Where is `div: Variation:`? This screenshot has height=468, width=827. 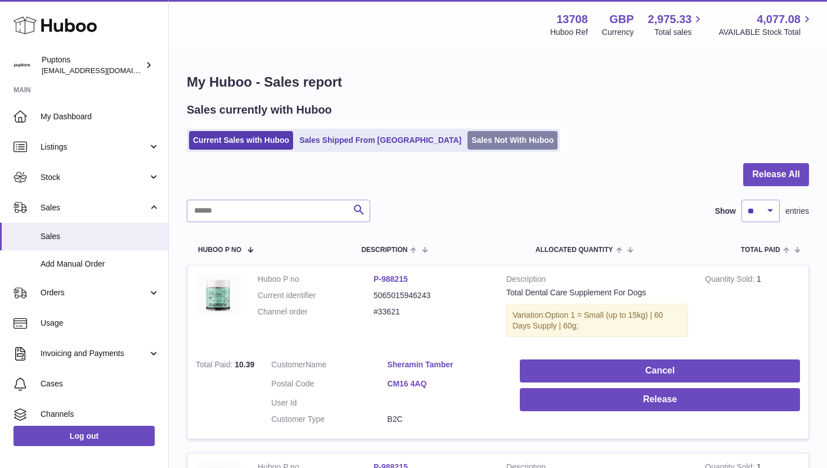
div: Variation: is located at coordinates (597, 321).